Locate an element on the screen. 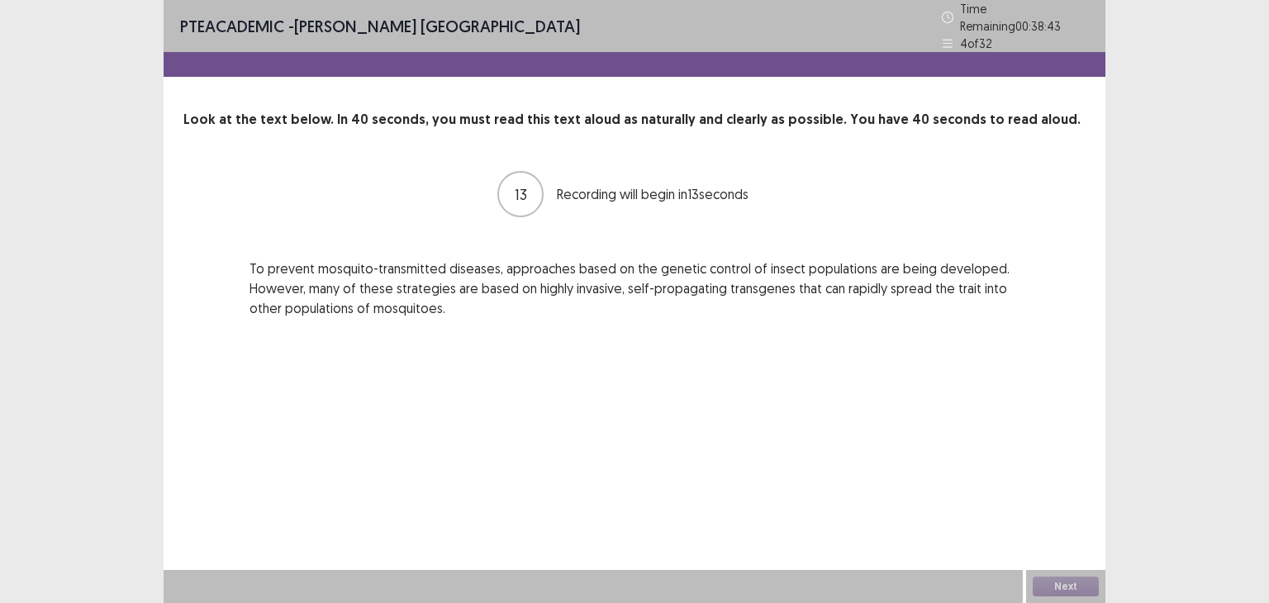 The image size is (1269, 603). p: 13 is located at coordinates (521, 194).